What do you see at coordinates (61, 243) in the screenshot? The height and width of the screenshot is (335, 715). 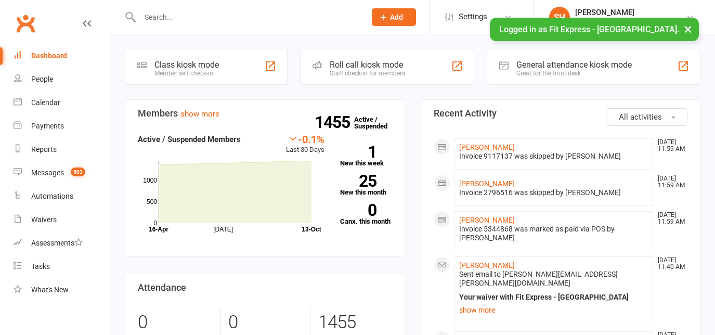 I see `a: Assessments` at bounding box center [61, 243].